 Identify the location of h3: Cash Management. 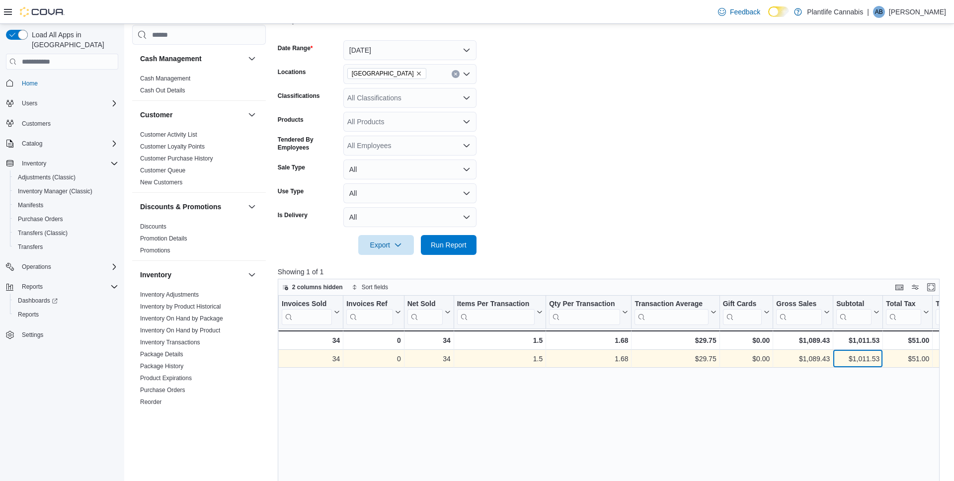
(171, 59).